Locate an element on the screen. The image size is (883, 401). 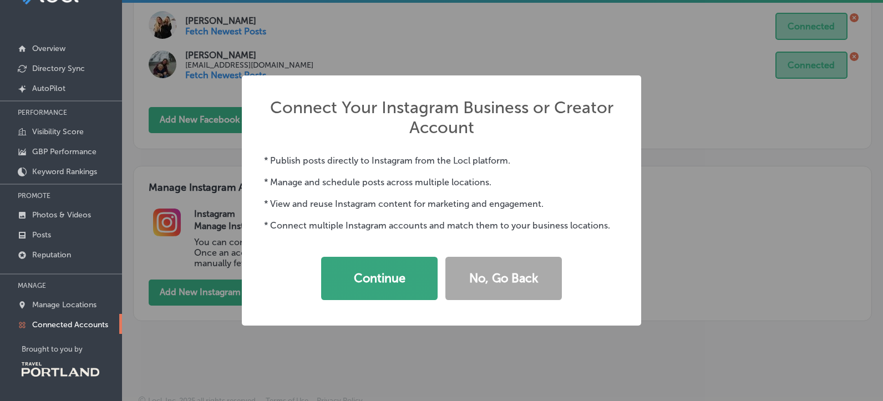
p: Overview is located at coordinates (49, 48).